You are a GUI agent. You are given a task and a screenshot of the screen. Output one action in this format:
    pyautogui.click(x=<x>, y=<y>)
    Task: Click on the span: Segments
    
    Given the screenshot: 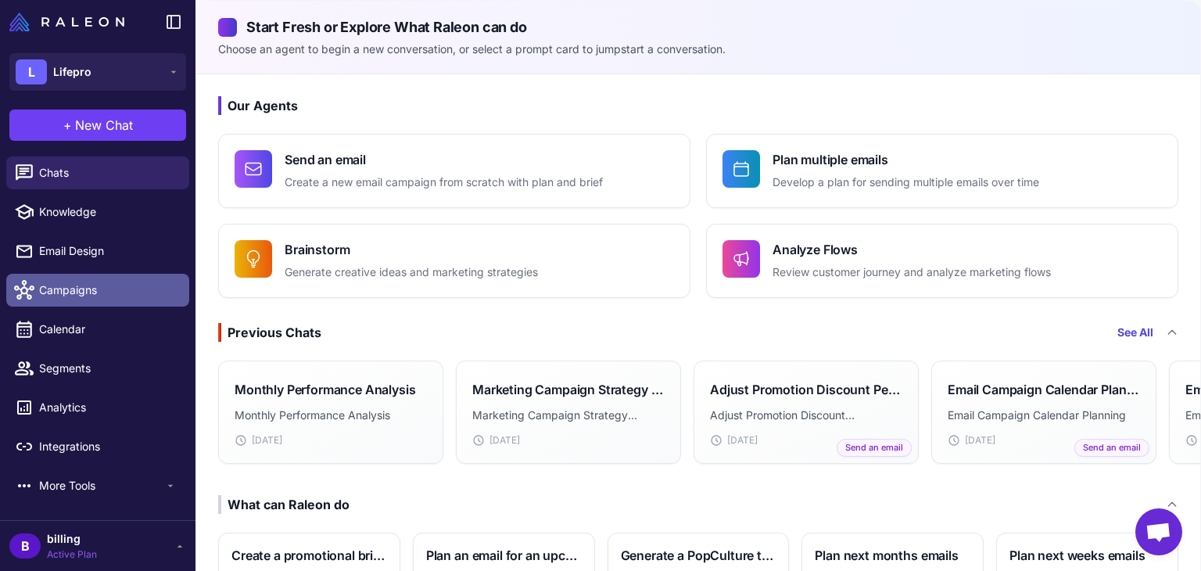 What is the action you would take?
    pyautogui.click(x=108, y=368)
    